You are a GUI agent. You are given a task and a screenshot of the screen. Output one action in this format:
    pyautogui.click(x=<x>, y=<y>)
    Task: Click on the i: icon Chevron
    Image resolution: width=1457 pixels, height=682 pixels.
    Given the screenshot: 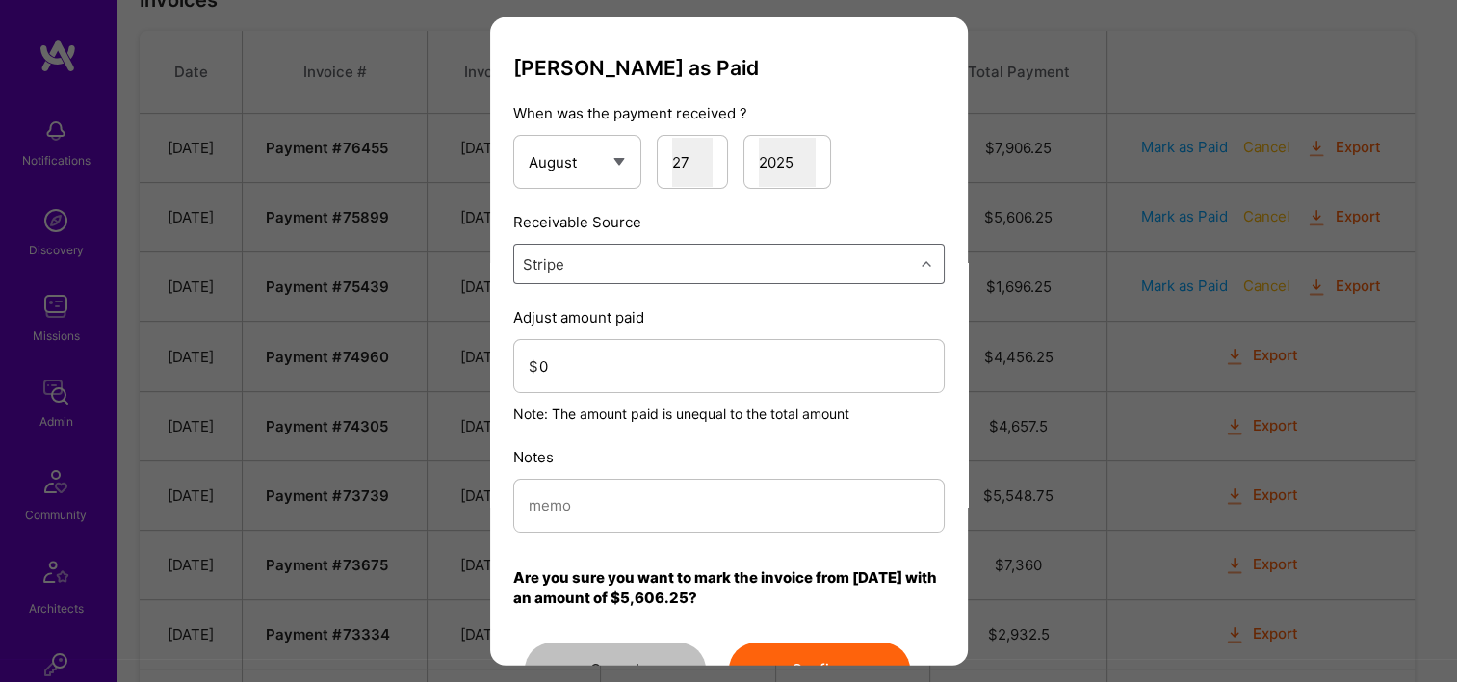 What is the action you would take?
    pyautogui.click(x=926, y=264)
    